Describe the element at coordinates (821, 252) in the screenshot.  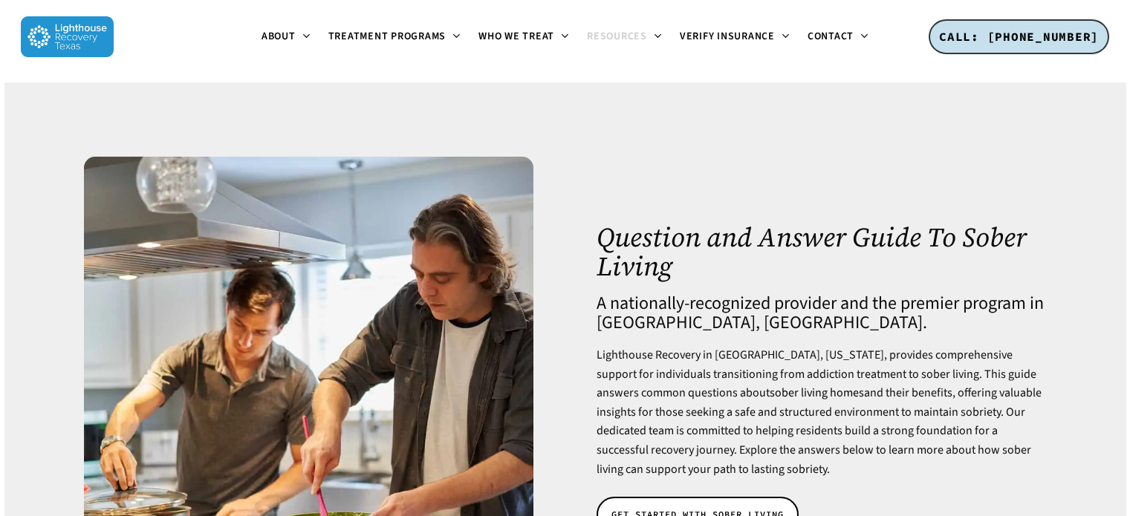
I see `h1: Question and Answer Guide To Sober Living` at that location.